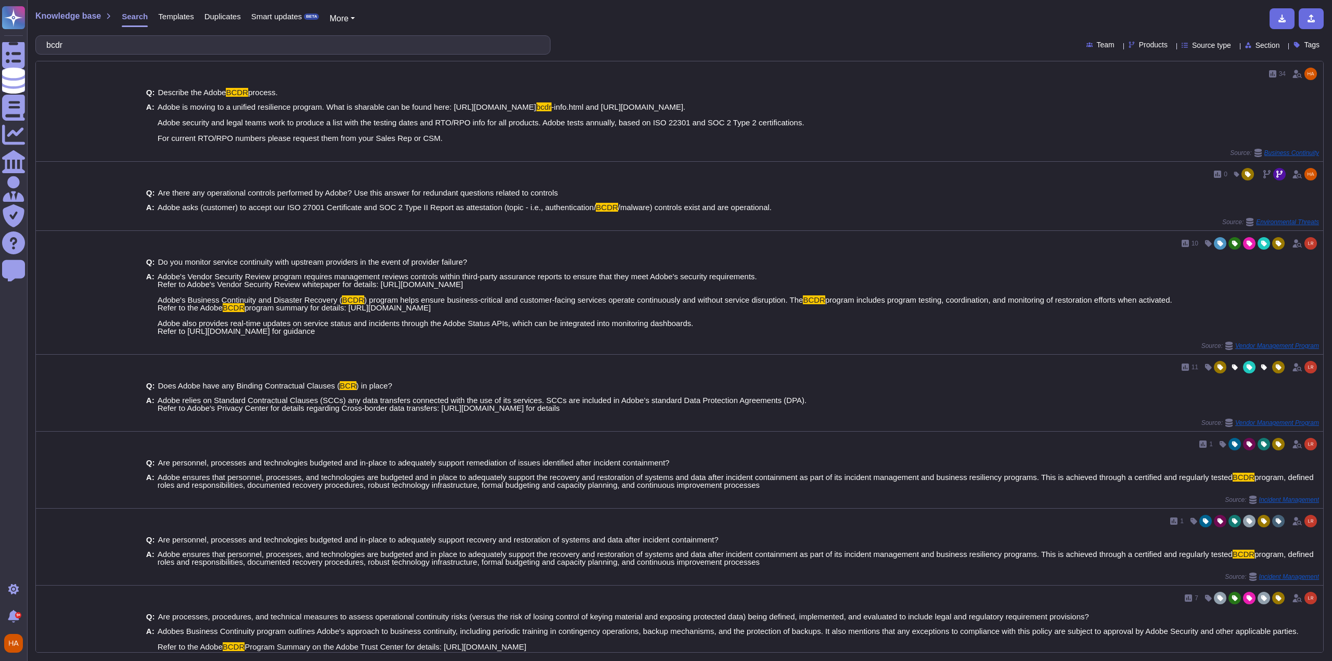 This screenshot has width=1332, height=661. Describe the element at coordinates (665, 304) in the screenshot. I see `span: program includes program testing, coordination, and monitoring of restoration efforts when activa...` at that location.